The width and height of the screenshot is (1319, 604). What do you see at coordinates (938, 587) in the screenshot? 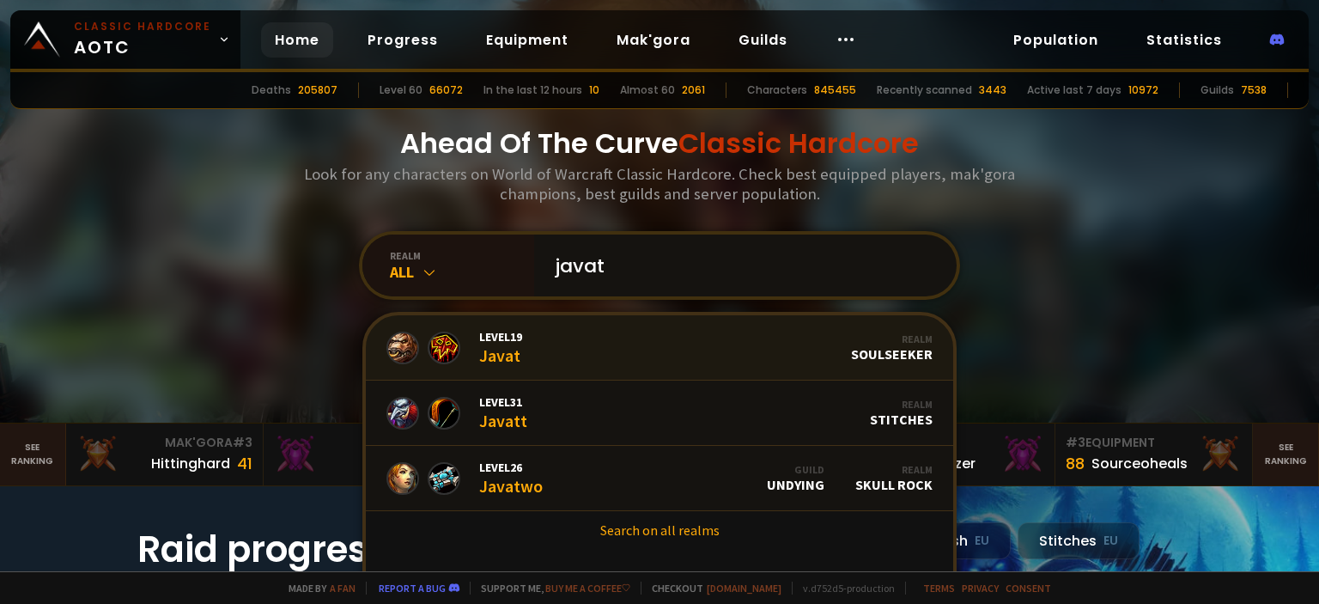
I see `a: Terms` at bounding box center [938, 587].